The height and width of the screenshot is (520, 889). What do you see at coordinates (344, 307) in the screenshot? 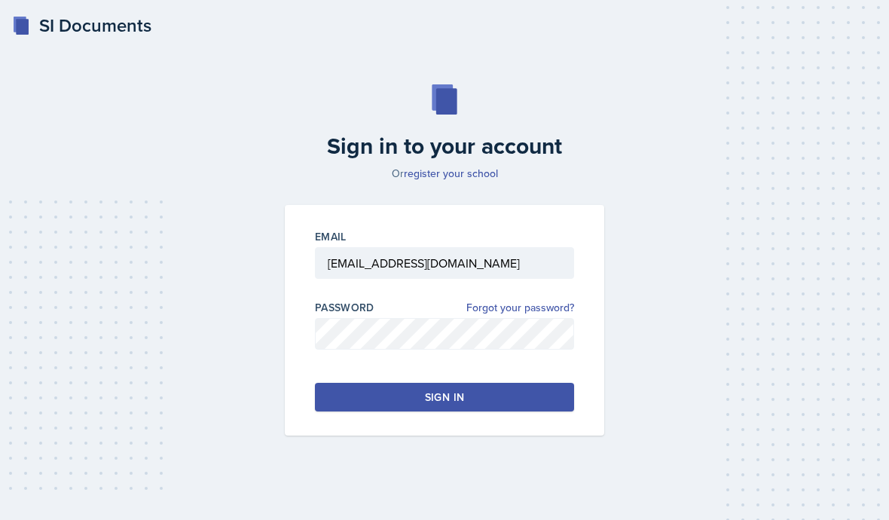
I see `label: Password` at bounding box center [344, 307].